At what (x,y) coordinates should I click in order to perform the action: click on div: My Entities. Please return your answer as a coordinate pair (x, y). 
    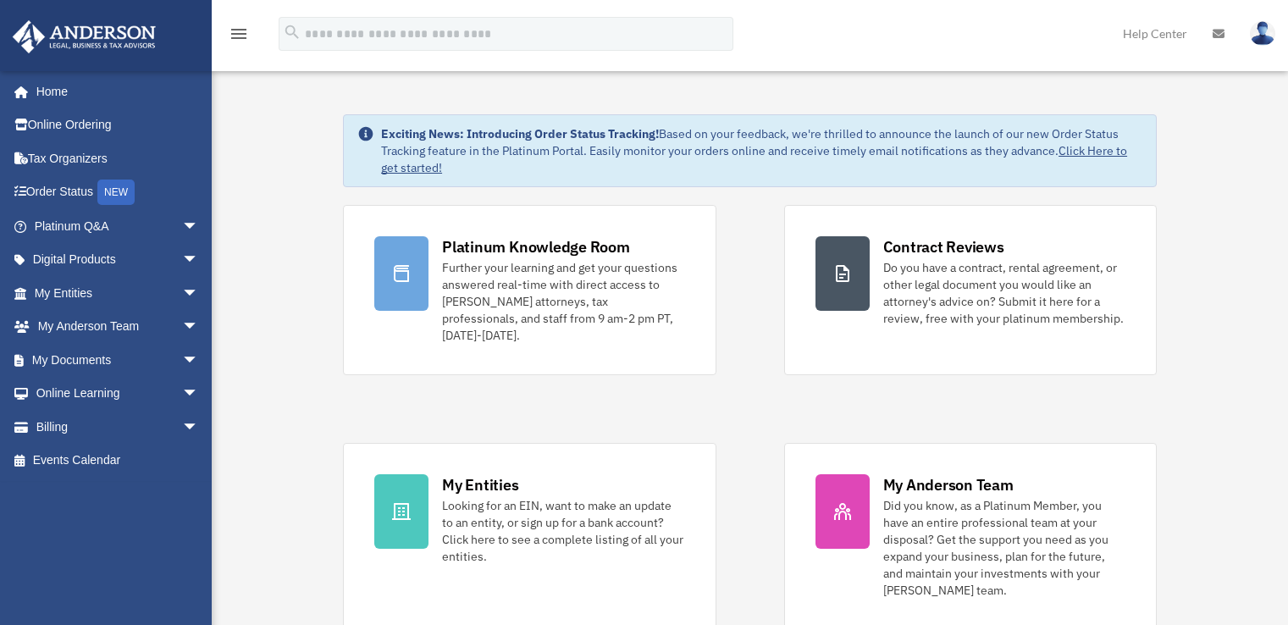
    Looking at the image, I should click on (480, 484).